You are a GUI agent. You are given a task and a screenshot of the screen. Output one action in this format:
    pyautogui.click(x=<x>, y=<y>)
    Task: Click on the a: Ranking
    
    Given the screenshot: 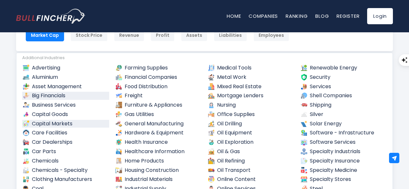 What is the action you would take?
    pyautogui.click(x=297, y=16)
    